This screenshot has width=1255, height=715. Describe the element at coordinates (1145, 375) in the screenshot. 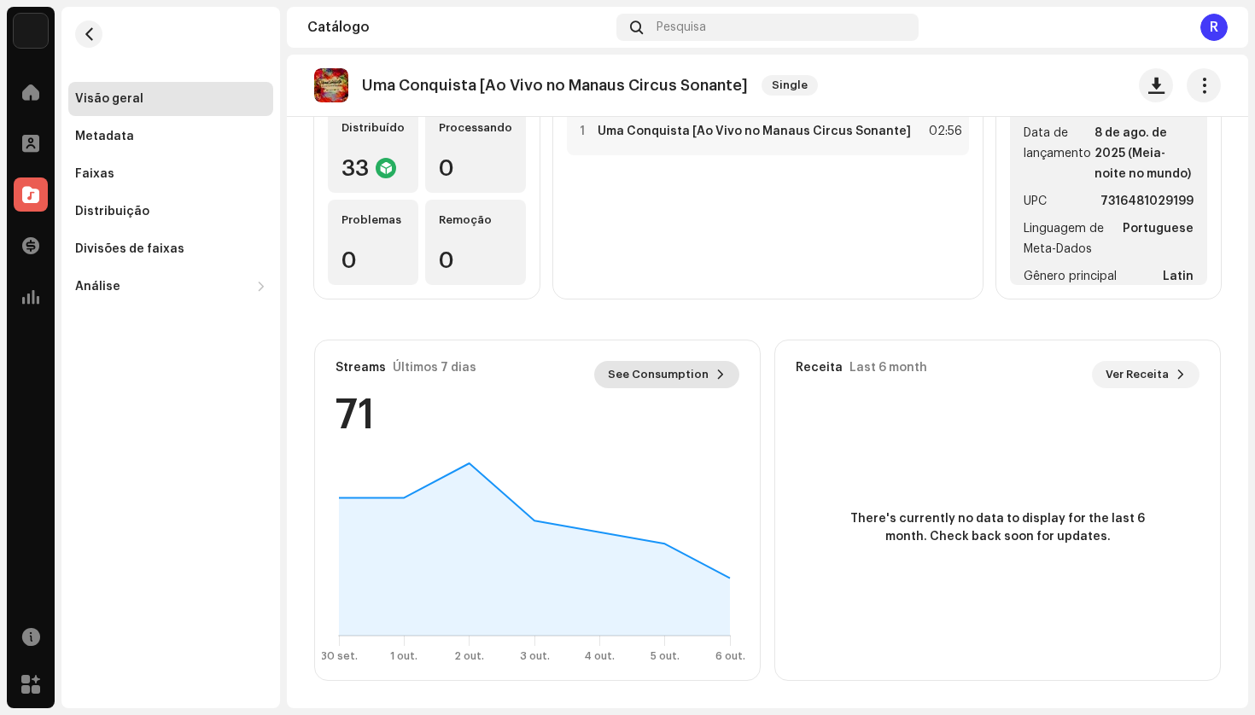

I see `button: Ver Receita` at that location.